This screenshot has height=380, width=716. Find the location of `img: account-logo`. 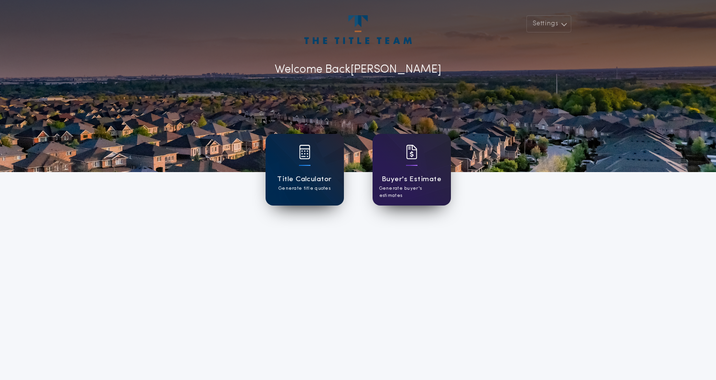

img: account-logo is located at coordinates (358, 30).